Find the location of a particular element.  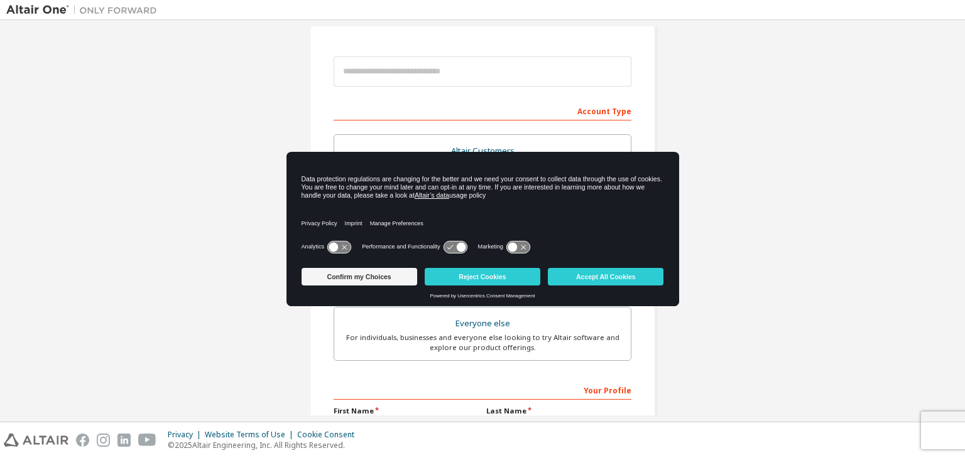

div: Everyone else is located at coordinates (482, 324).